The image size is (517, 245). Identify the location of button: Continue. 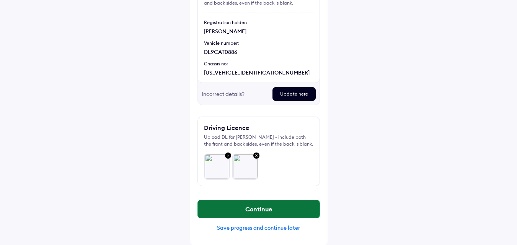
(259, 209).